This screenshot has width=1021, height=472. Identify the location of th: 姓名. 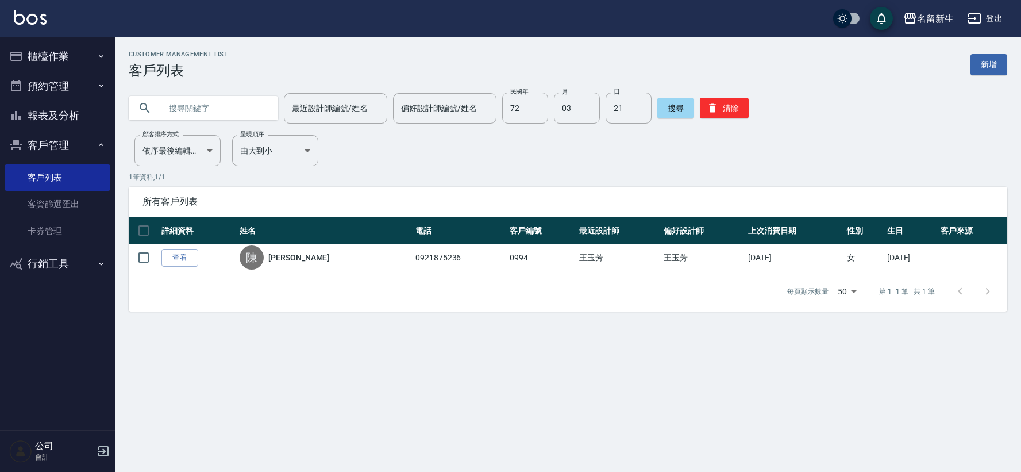
(325, 230).